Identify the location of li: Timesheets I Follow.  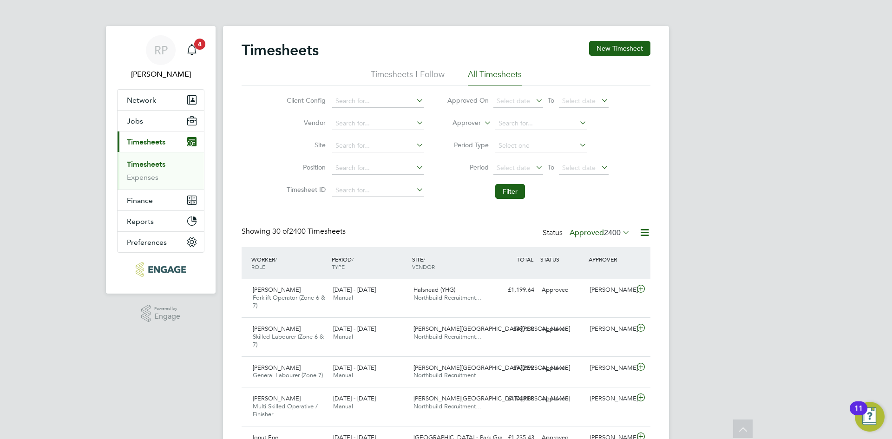
(407, 77).